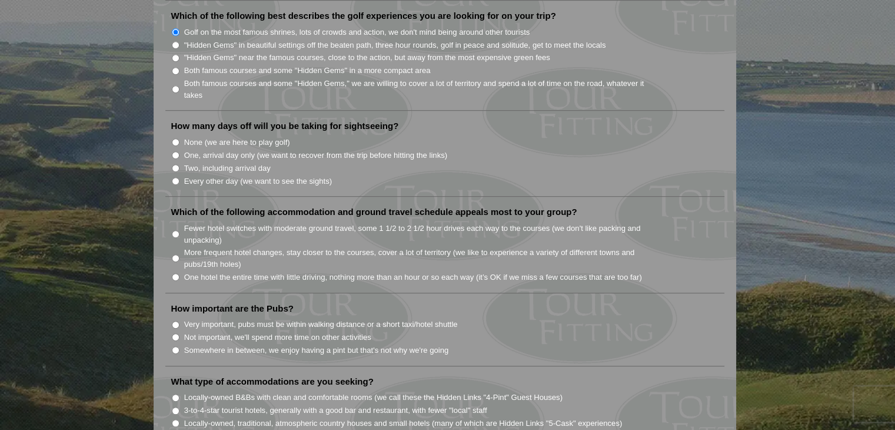 The image size is (895, 430). I want to click on label: How important are the Pubs?, so click(233, 308).